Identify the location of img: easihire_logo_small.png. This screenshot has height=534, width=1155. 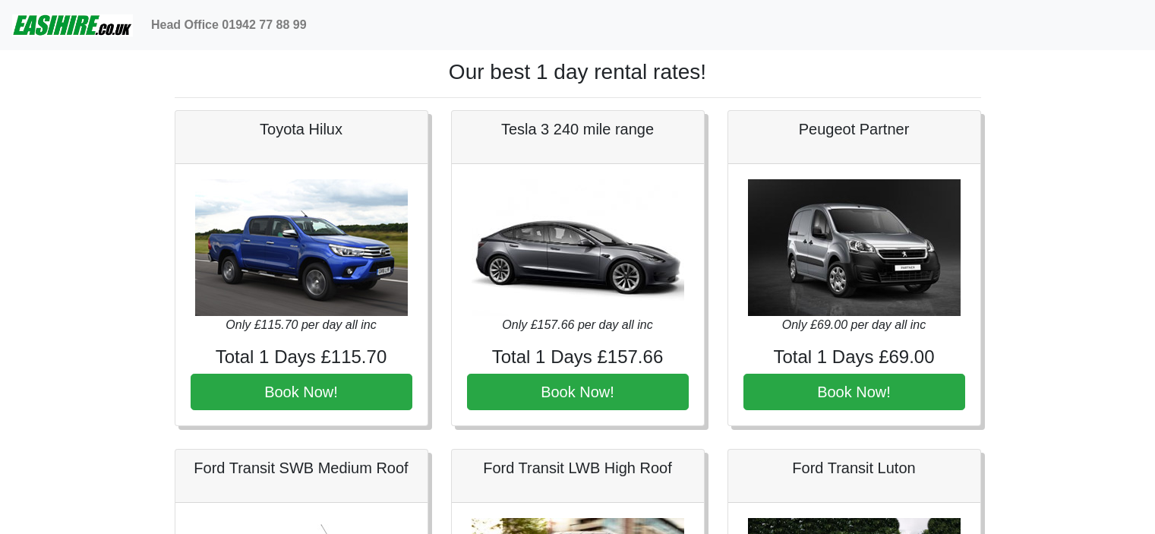
(72, 25).